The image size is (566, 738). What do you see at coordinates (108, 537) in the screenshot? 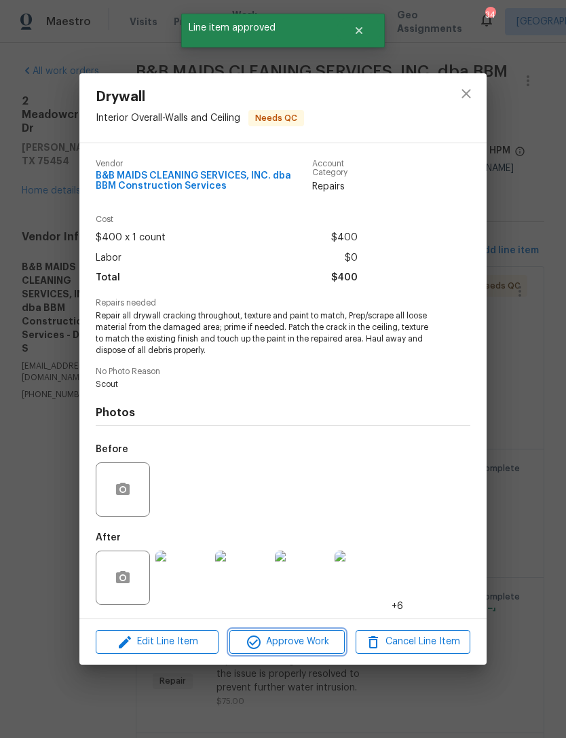
I see `h5: After` at bounding box center [108, 537].